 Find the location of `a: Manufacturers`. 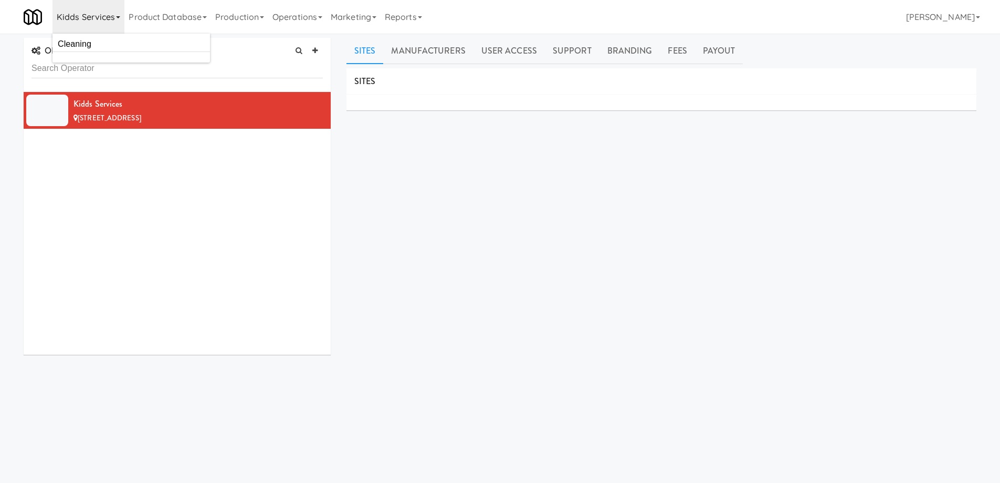

a: Manufacturers is located at coordinates (428, 51).